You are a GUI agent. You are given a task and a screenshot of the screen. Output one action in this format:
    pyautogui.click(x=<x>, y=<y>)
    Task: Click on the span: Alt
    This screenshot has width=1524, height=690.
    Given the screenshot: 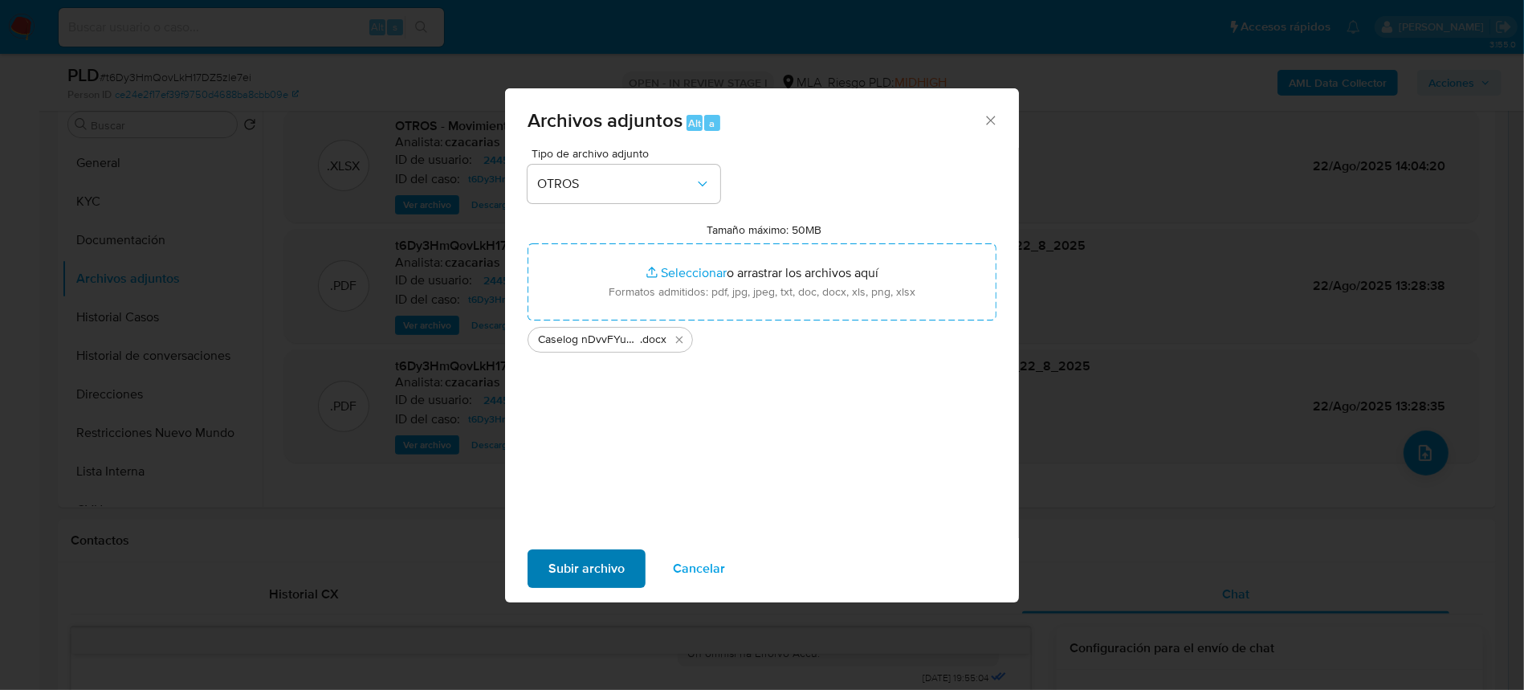 What is the action you would take?
    pyautogui.click(x=694, y=123)
    